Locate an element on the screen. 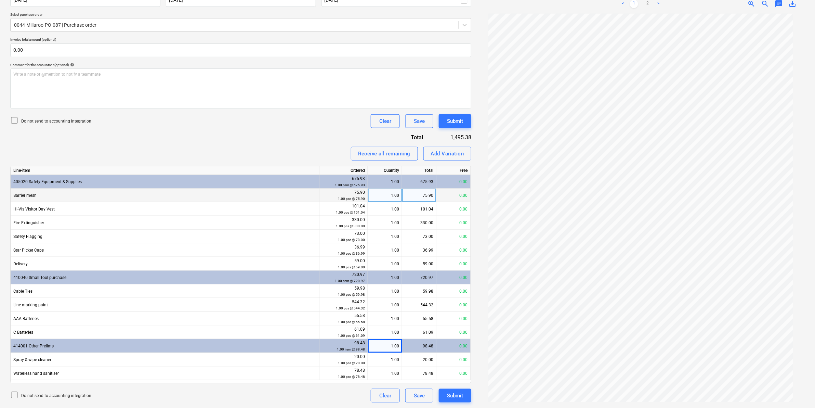 This screenshot has width=815, height=408. small: 1.00 pcs @ 101.04 is located at coordinates (350, 212).